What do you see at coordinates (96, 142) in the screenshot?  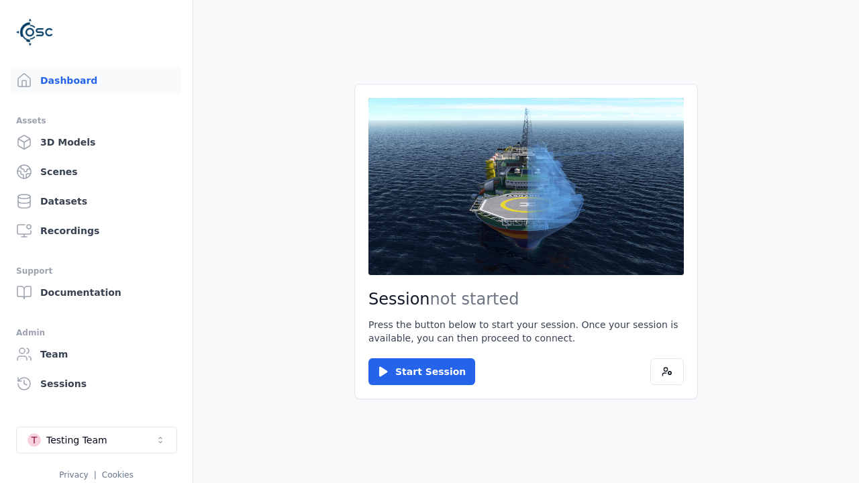 I see `a: 3D Models` at bounding box center [96, 142].